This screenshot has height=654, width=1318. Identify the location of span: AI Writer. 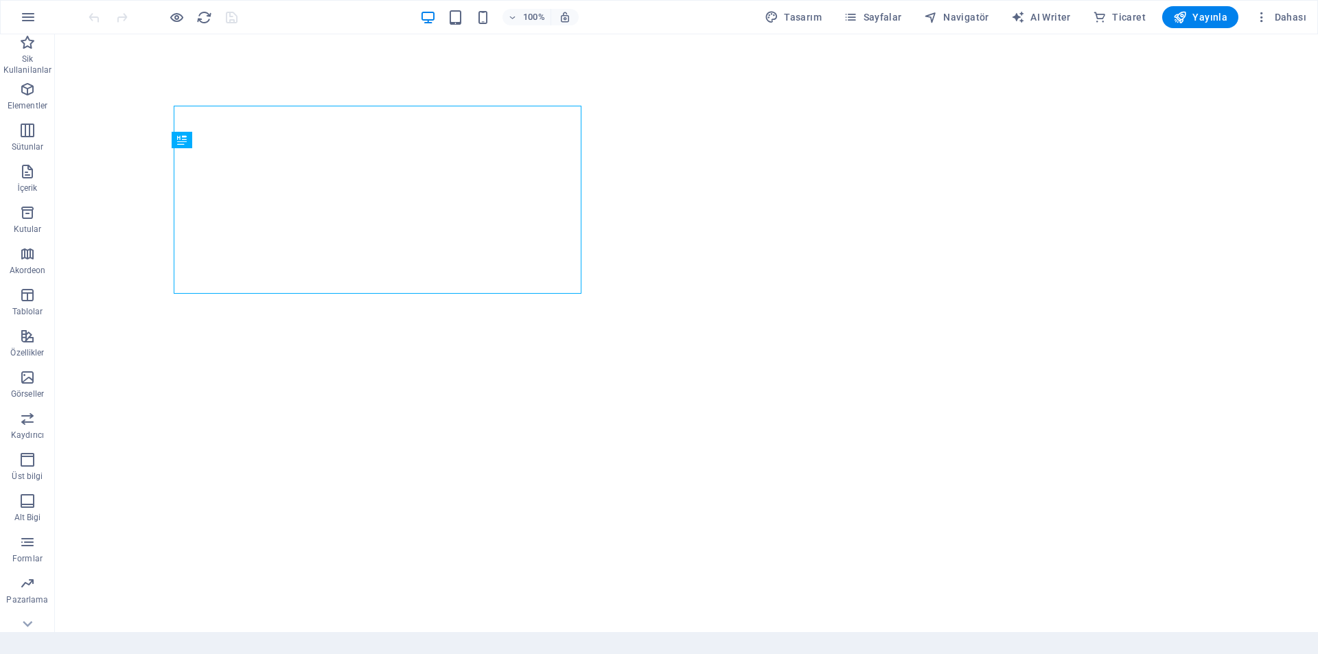
(1041, 17).